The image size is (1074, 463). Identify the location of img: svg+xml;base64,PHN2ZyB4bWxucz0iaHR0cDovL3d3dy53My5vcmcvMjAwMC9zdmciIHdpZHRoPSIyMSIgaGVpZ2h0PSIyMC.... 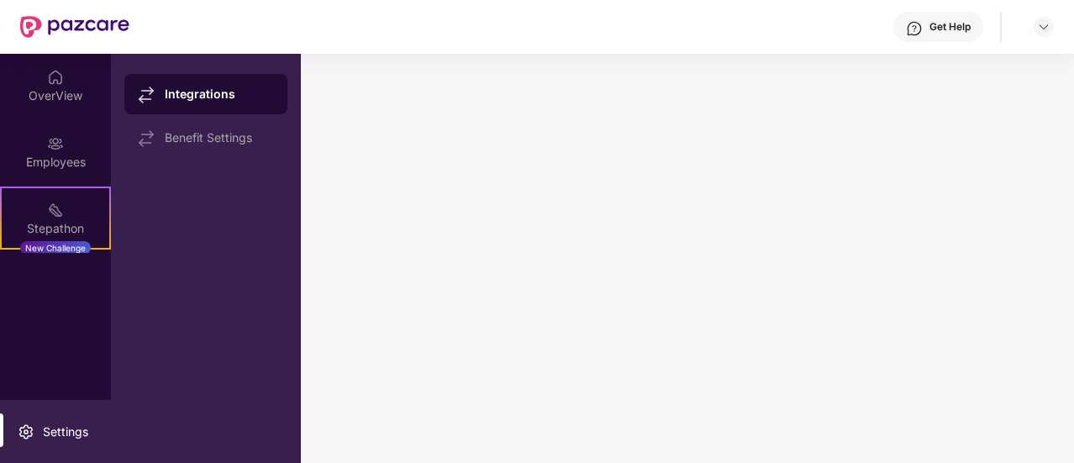
(55, 210).